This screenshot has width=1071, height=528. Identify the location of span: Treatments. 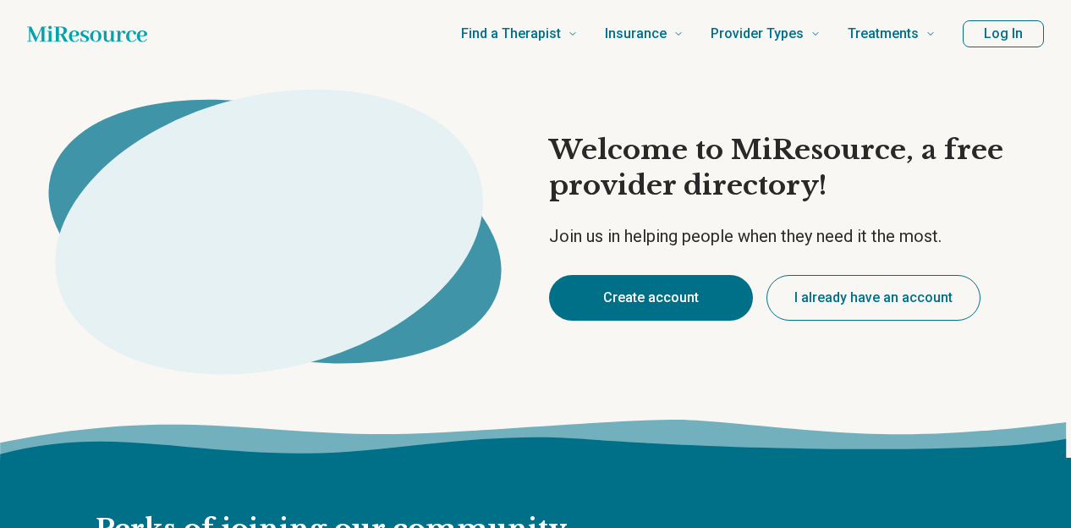
(883, 34).